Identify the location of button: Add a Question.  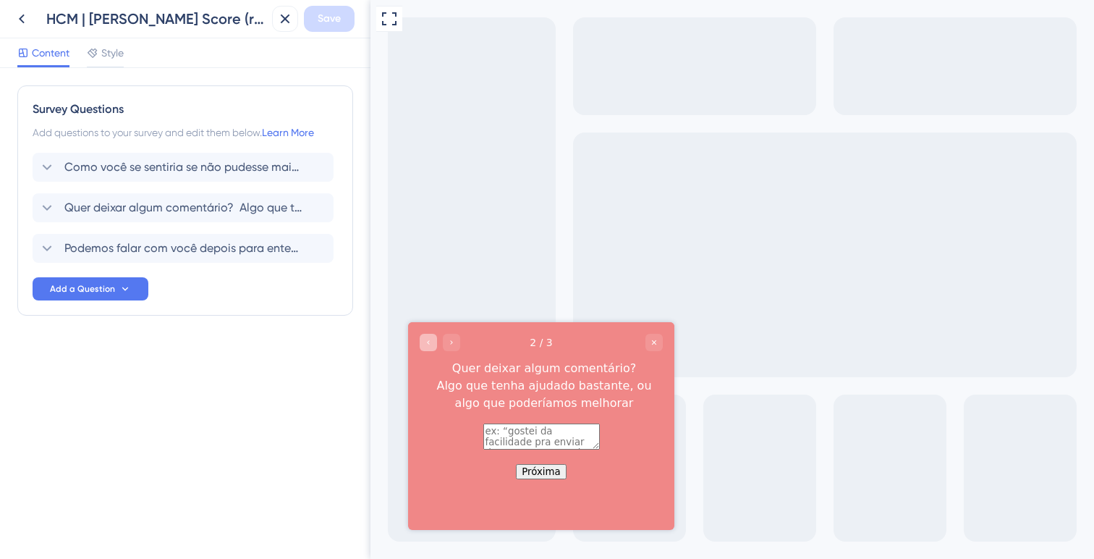
(90, 289).